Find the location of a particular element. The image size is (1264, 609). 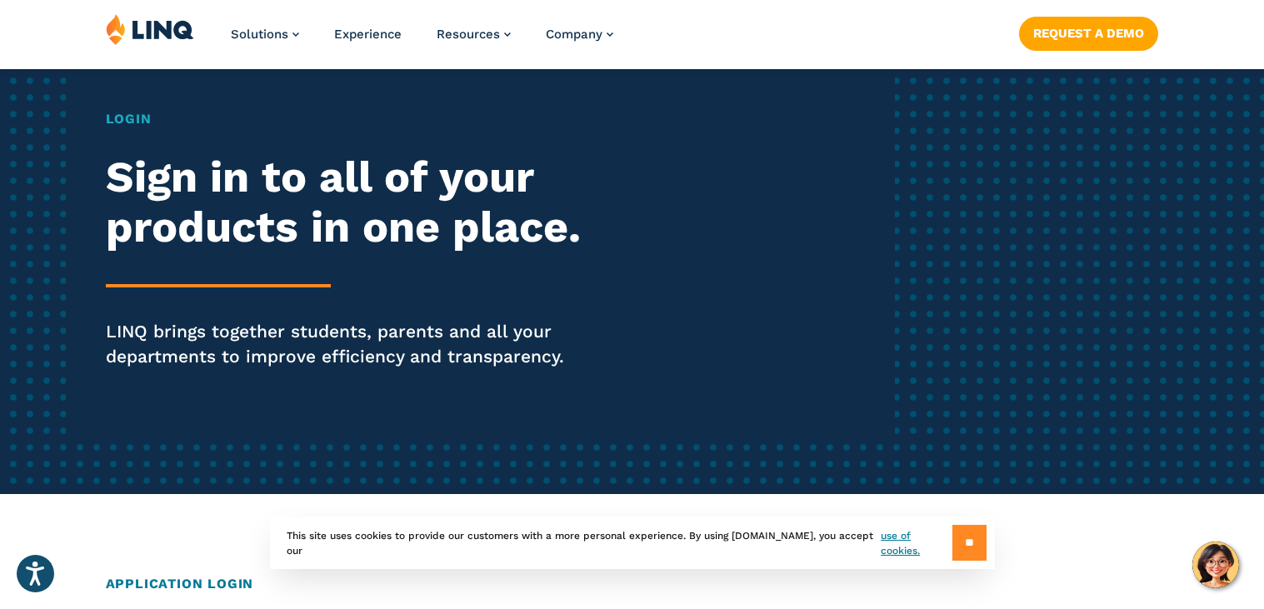

a: Request a Demo is located at coordinates (1088, 33).